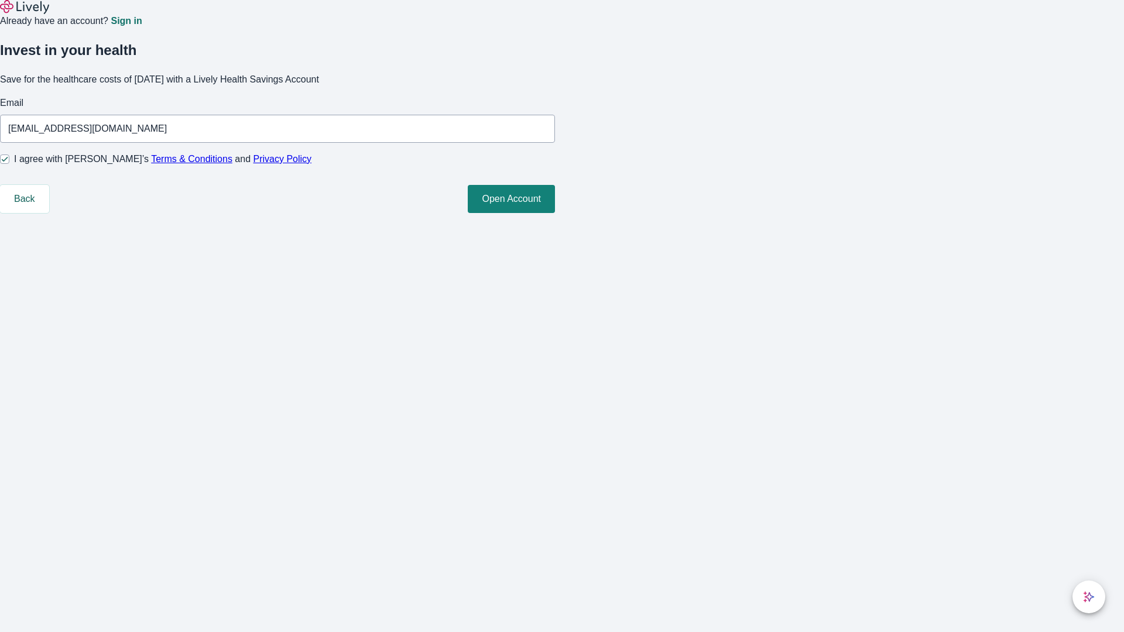 This screenshot has width=1124, height=632. I want to click on a: Sign in, so click(126, 21).